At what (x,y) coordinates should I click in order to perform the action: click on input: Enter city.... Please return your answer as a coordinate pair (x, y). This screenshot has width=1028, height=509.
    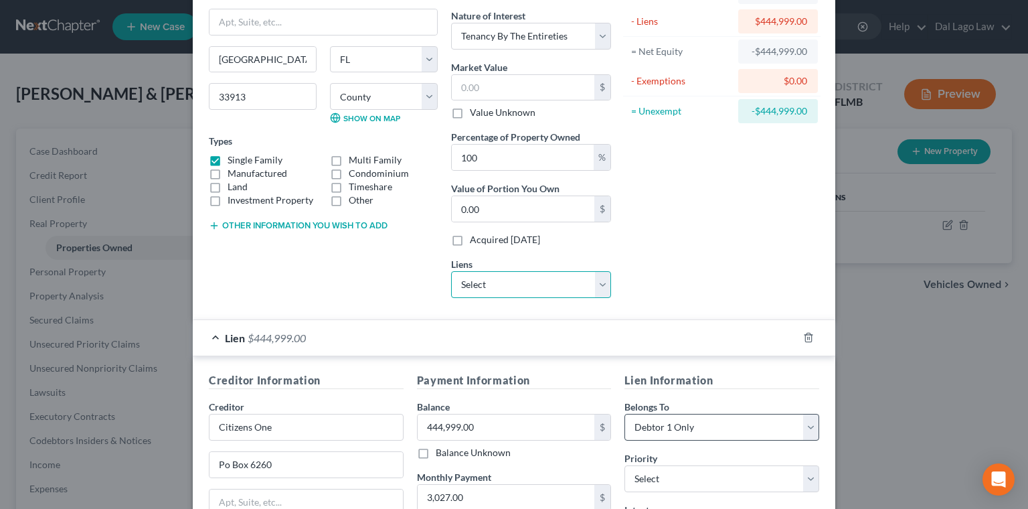
    Looking at the image, I should click on (262, 60).